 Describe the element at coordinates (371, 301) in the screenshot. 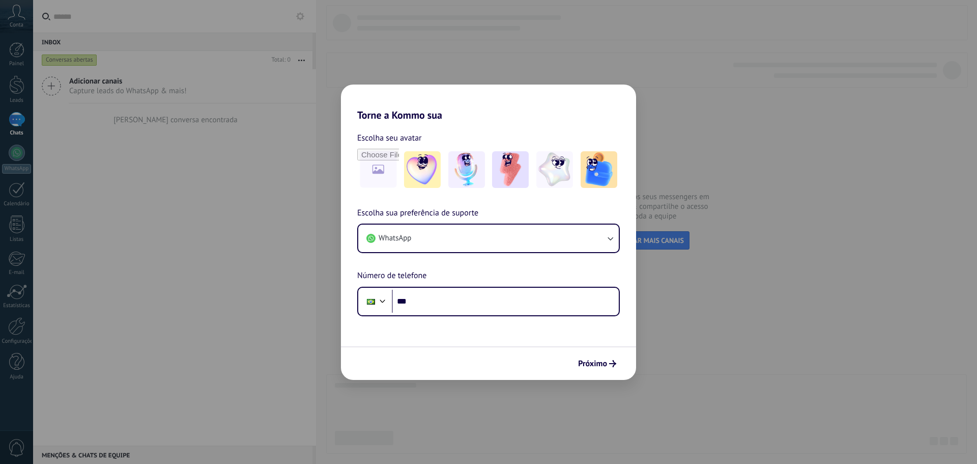

I see `div: Brazil: + 55` at that location.